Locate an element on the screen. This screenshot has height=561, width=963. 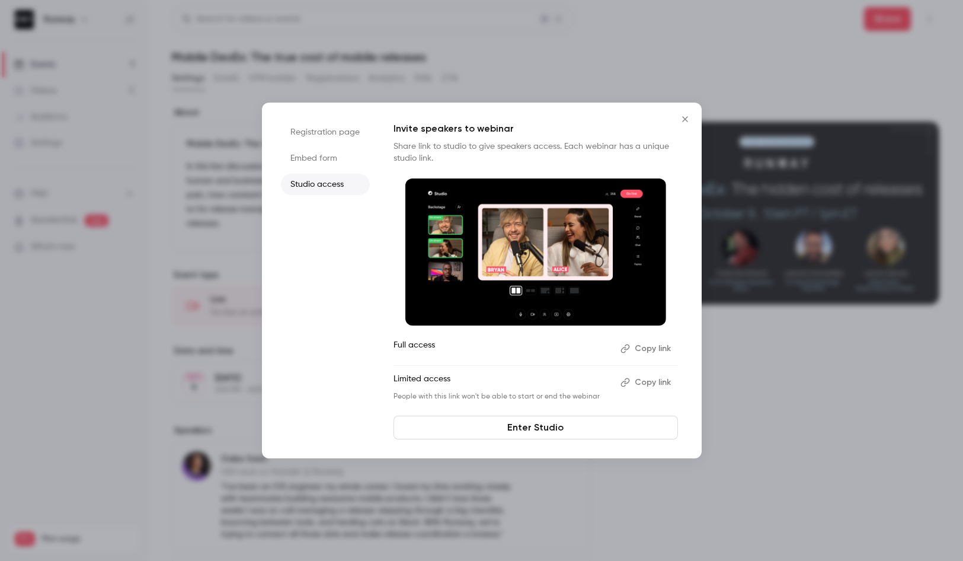
p: Share link to studio to give speakers access. Each webinar has a unique studio link. is located at coordinates (536, 152).